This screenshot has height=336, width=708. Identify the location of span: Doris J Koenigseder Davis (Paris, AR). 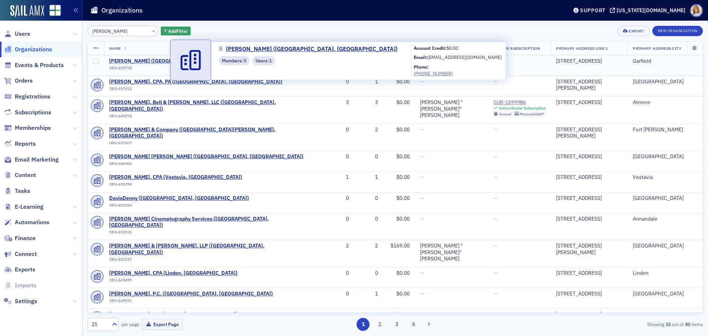
(206, 157).